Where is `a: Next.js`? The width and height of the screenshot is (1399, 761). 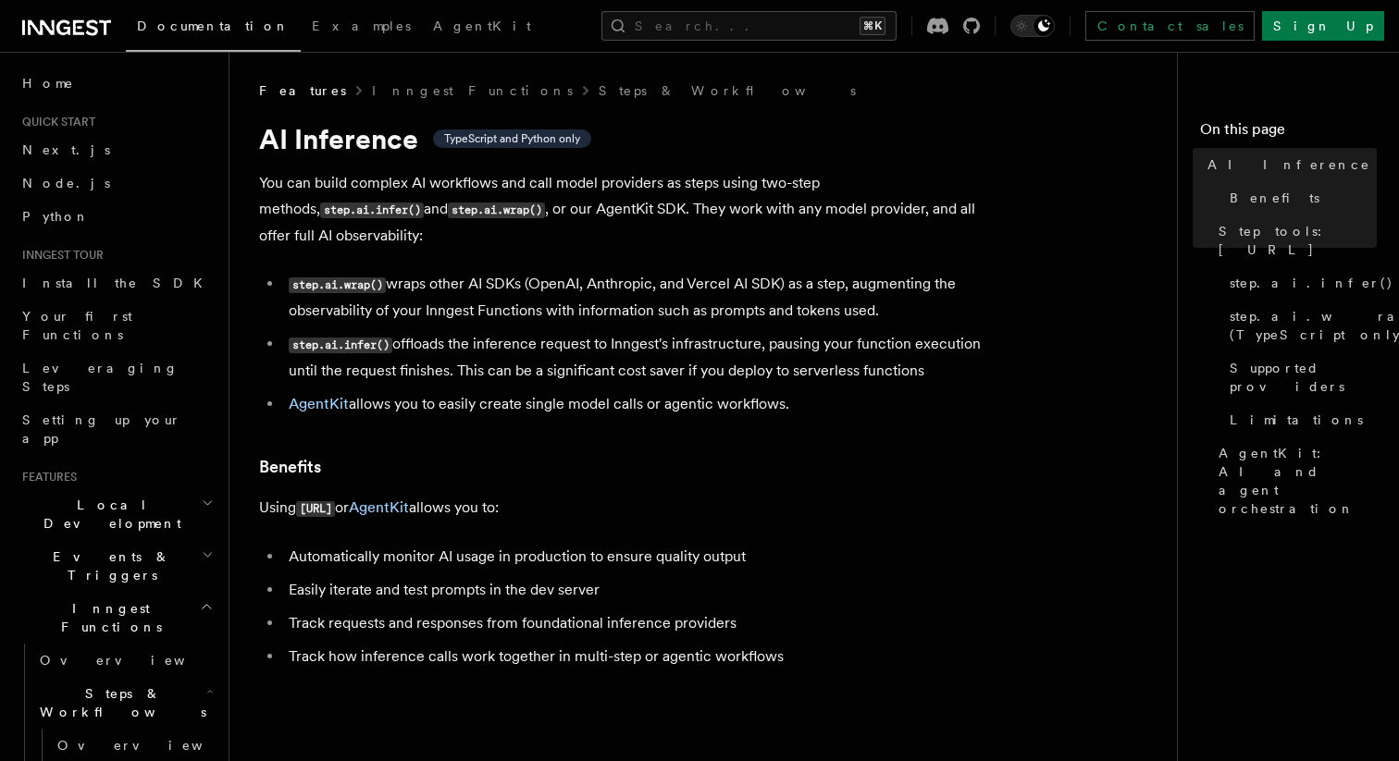
a: Next.js is located at coordinates (116, 150).